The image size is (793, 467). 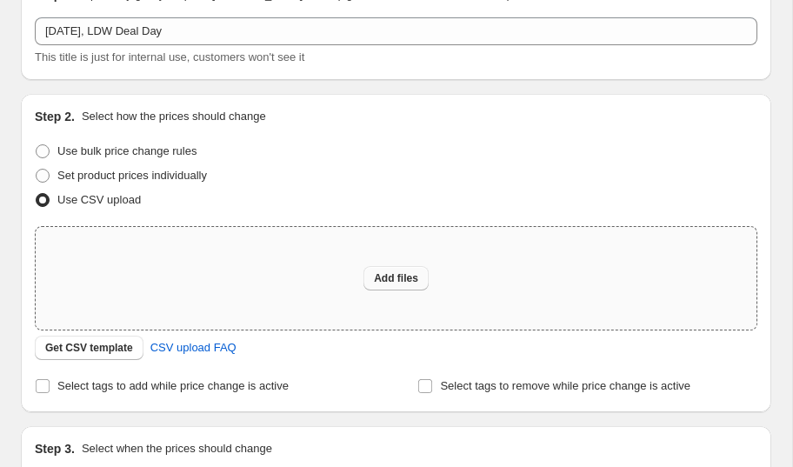 I want to click on span: This title is just for internal use, customers won't see it, so click(x=170, y=57).